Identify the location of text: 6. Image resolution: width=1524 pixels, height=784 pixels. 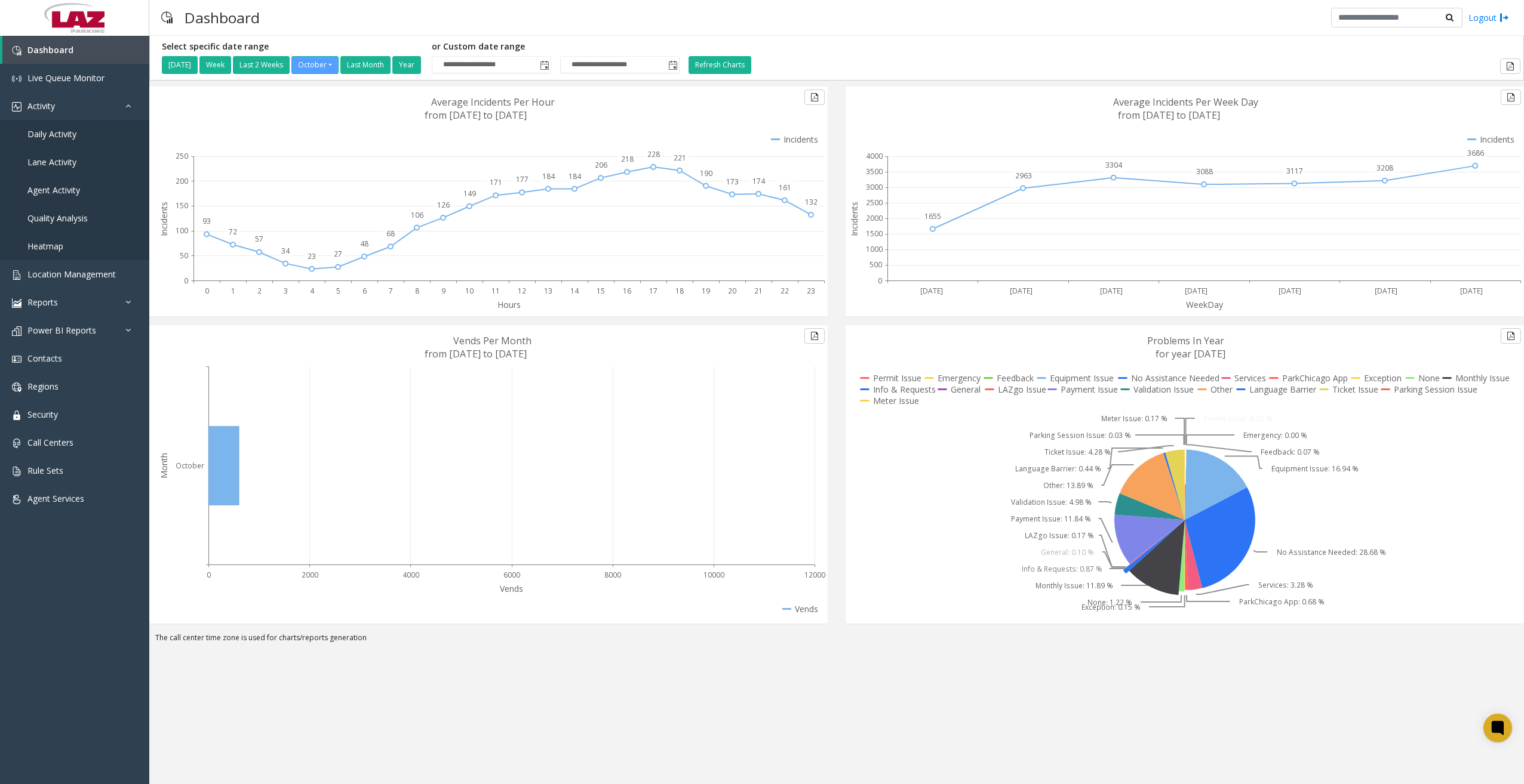
(364, 291).